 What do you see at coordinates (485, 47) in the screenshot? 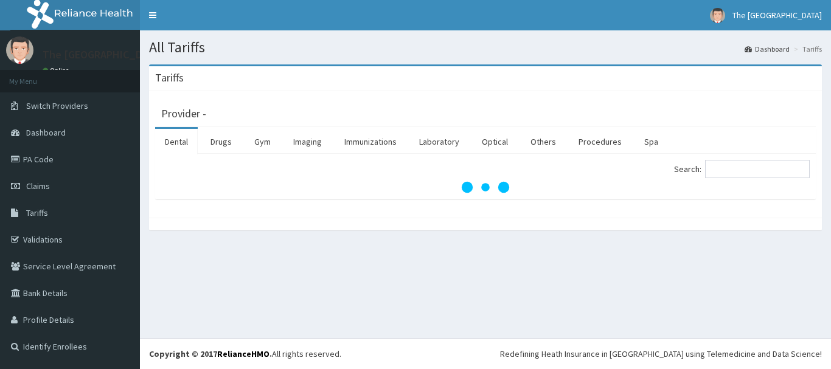
I see `h1: All Tariffs` at bounding box center [485, 47].